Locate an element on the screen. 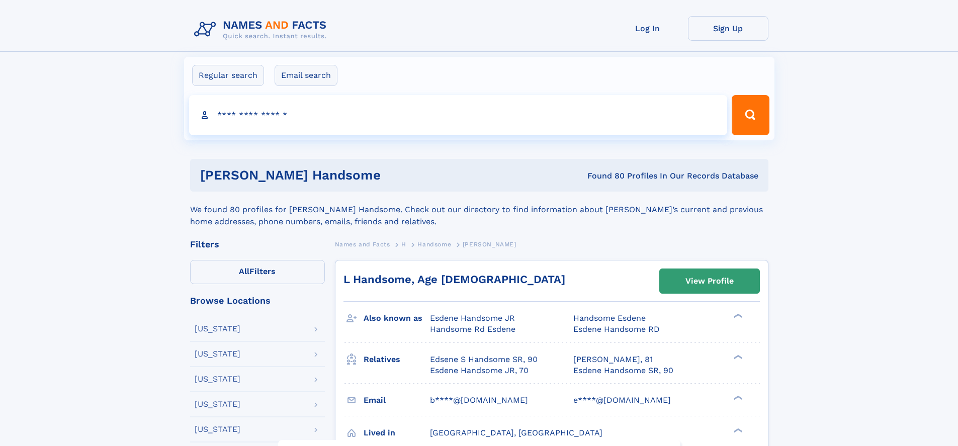 The width and height of the screenshot is (958, 446). img: Logo Names and Facts is located at coordinates (263, 30).